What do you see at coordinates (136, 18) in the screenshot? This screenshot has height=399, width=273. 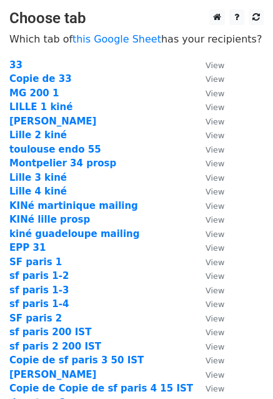 I see `h3: Choose tab` at bounding box center [136, 18].